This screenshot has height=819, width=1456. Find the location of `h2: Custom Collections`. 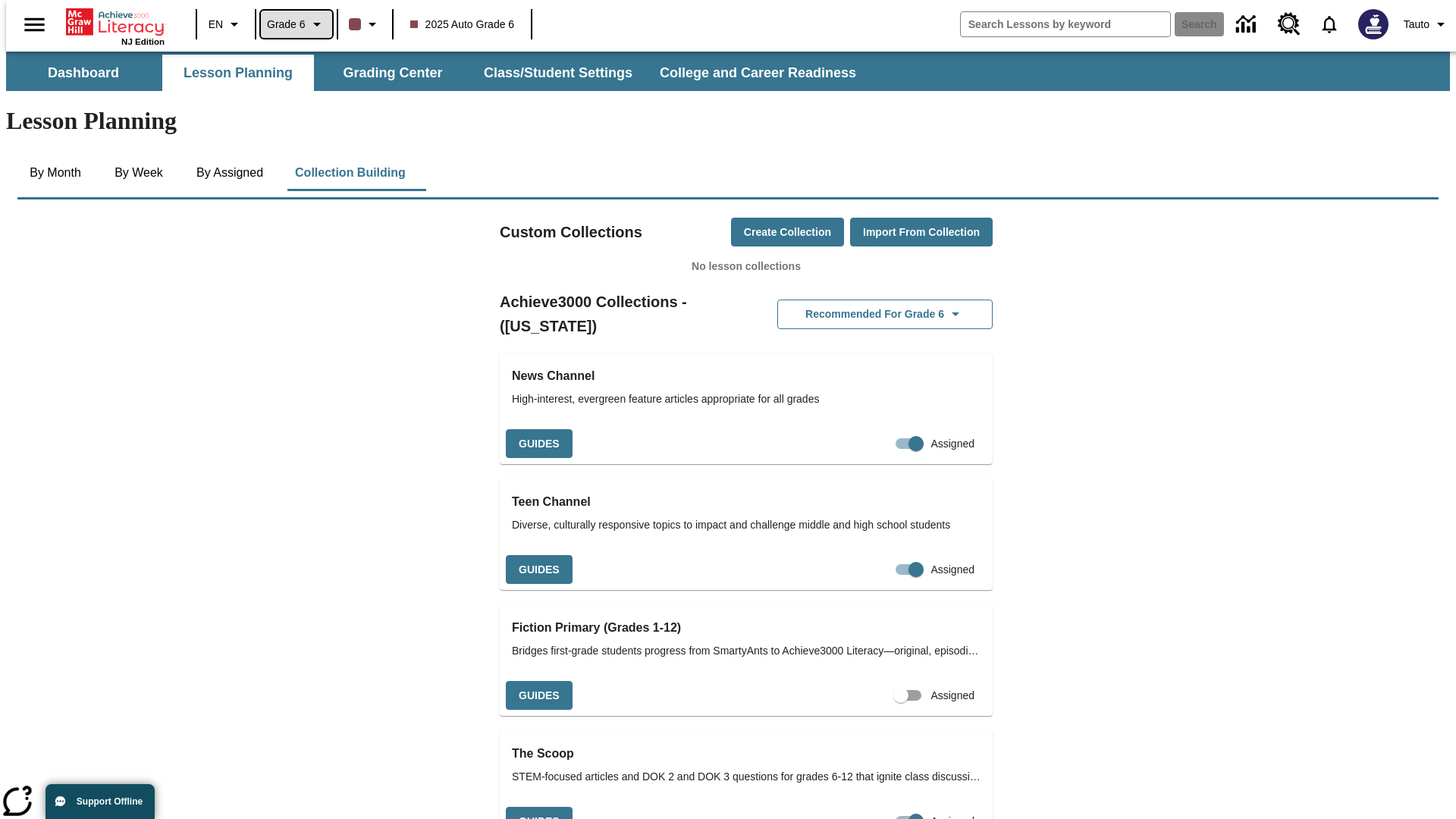

h2: Custom Collections is located at coordinates (571, 232).